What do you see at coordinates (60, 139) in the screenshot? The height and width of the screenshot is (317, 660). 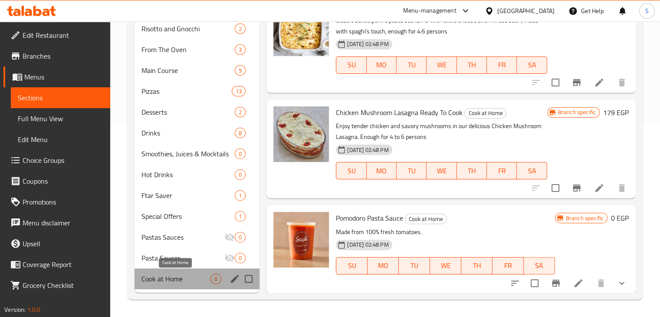 I see `span: Edit Menu` at bounding box center [60, 139].